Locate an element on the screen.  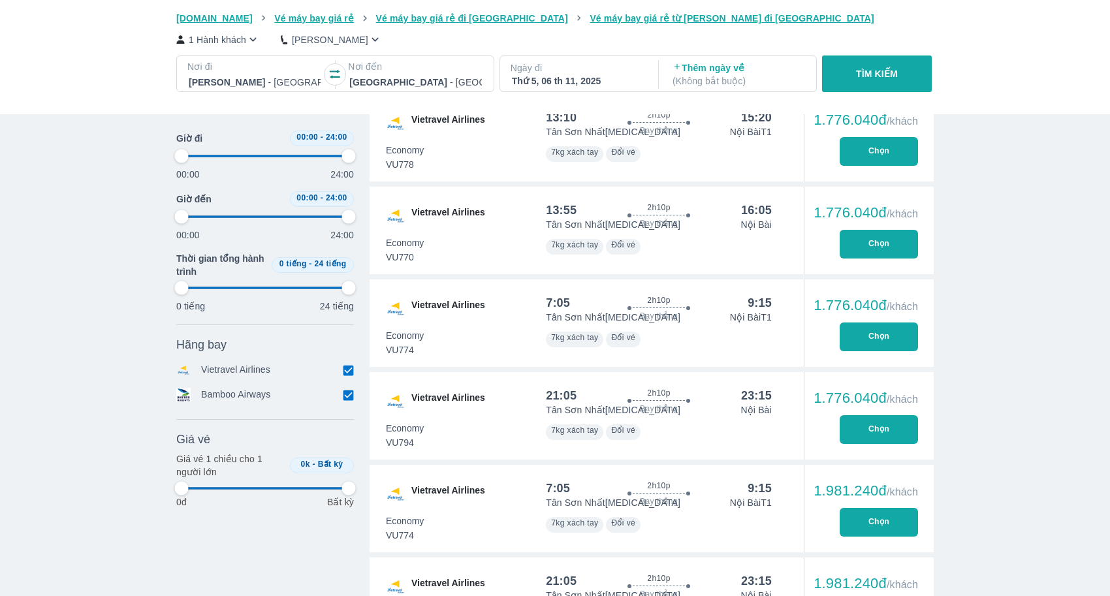
span: 24 tiếng is located at coordinates (330, 264).